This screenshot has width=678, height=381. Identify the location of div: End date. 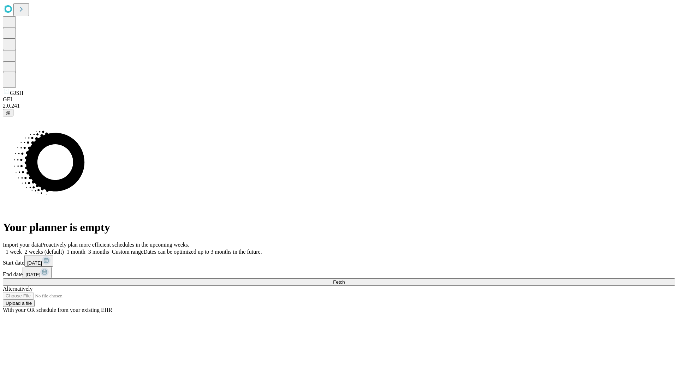
(339, 273).